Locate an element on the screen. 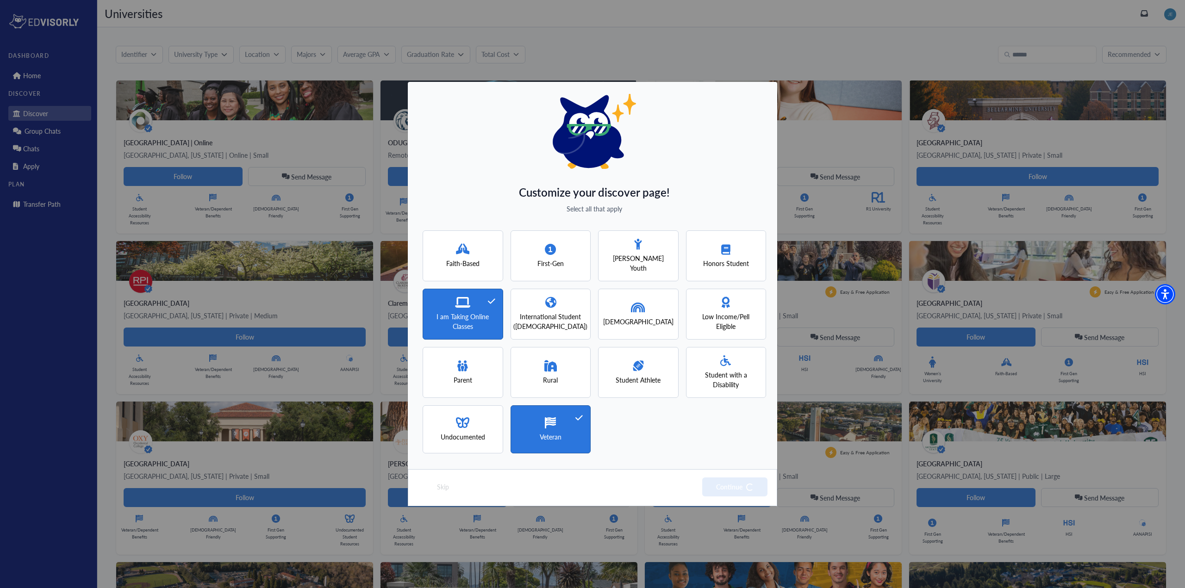 This screenshot has width=1185, height=588. span: Faith-Based is located at coordinates (463, 263).